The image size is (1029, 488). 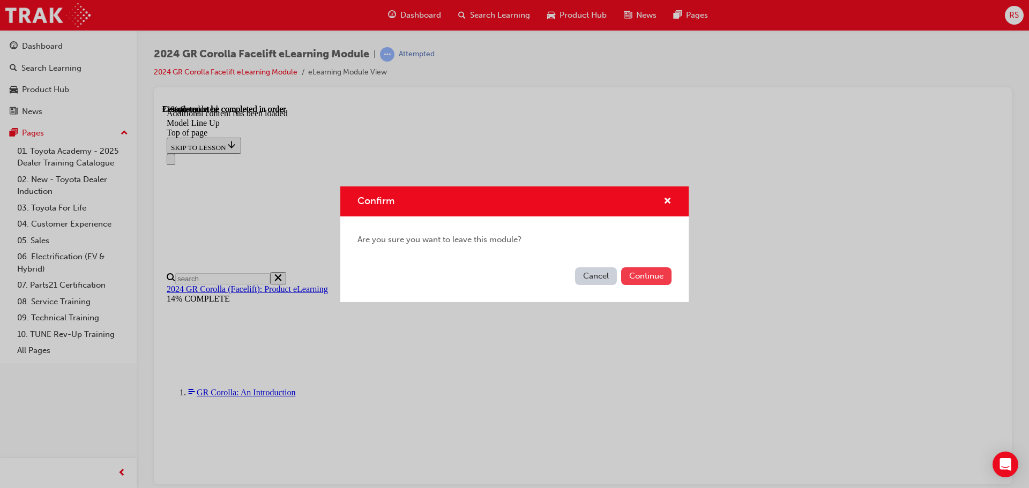 What do you see at coordinates (376, 201) in the screenshot?
I see `span: Confirm` at bounding box center [376, 201].